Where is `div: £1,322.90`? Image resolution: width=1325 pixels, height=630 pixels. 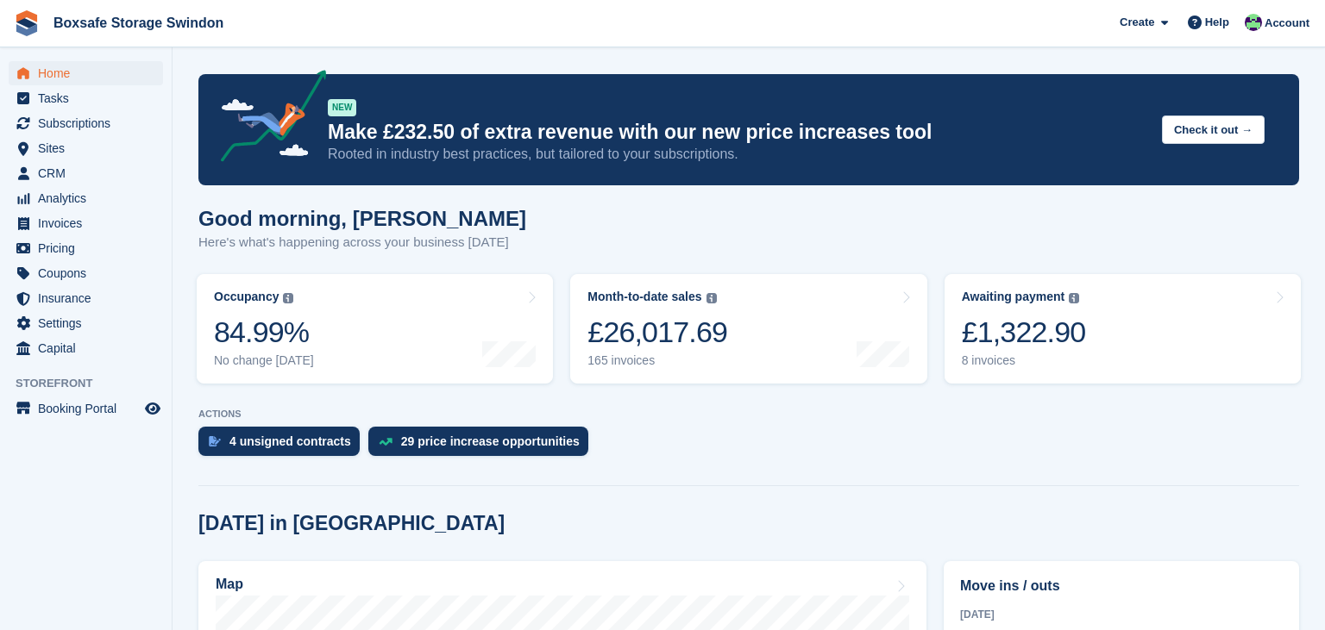 div: £1,322.90 is located at coordinates (1024, 332).